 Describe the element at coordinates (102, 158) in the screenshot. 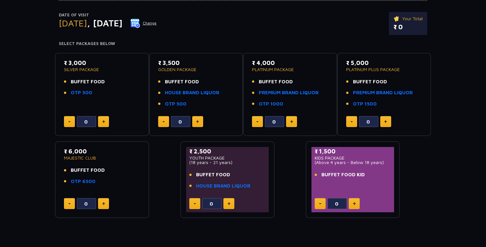

I see `p: MAJESTIC CLUB` at that location.